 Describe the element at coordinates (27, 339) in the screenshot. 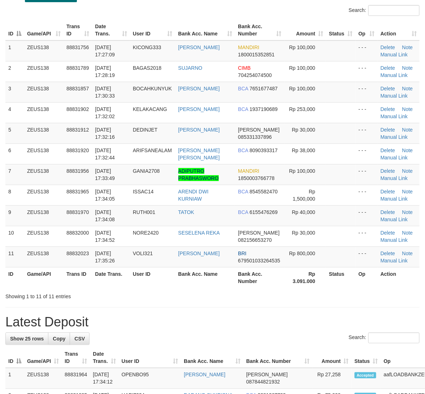

I see `a: Show 25 rows` at that location.